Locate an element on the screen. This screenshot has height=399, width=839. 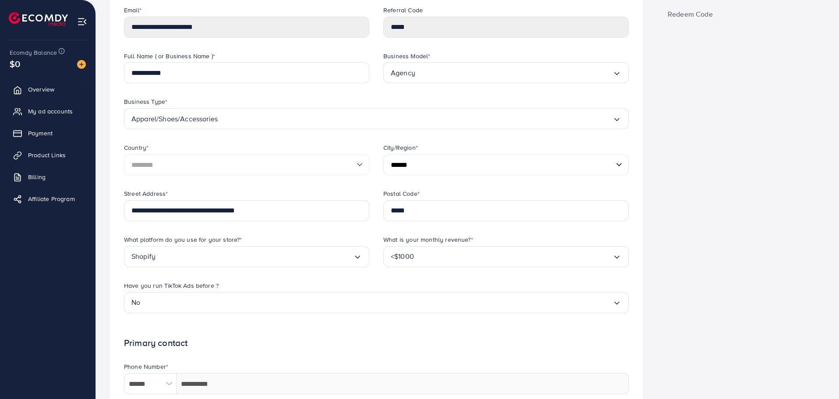
h1: Primary contact is located at coordinates (376, 343).